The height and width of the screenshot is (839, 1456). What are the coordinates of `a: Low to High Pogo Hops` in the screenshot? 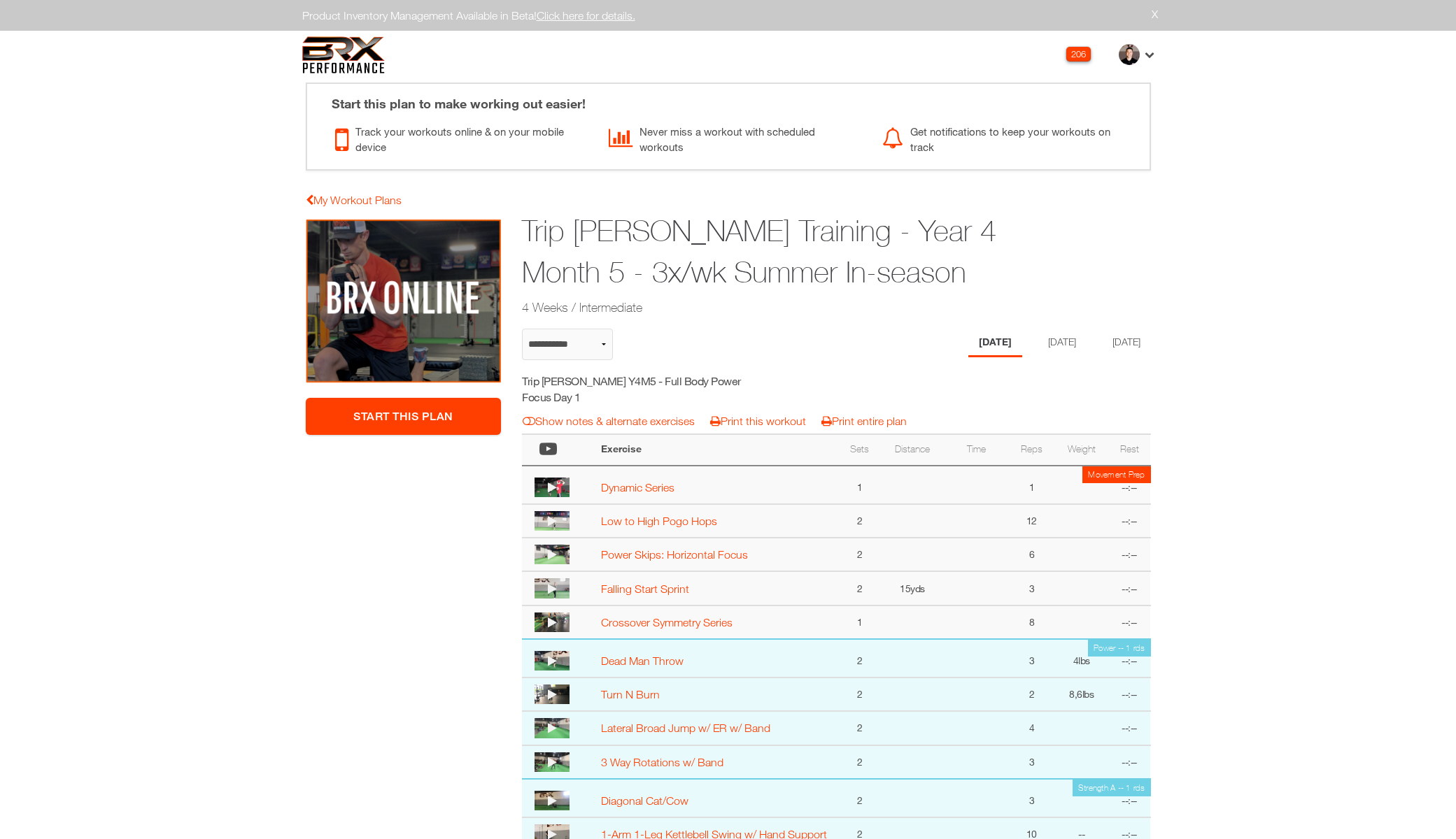 It's located at (659, 521).